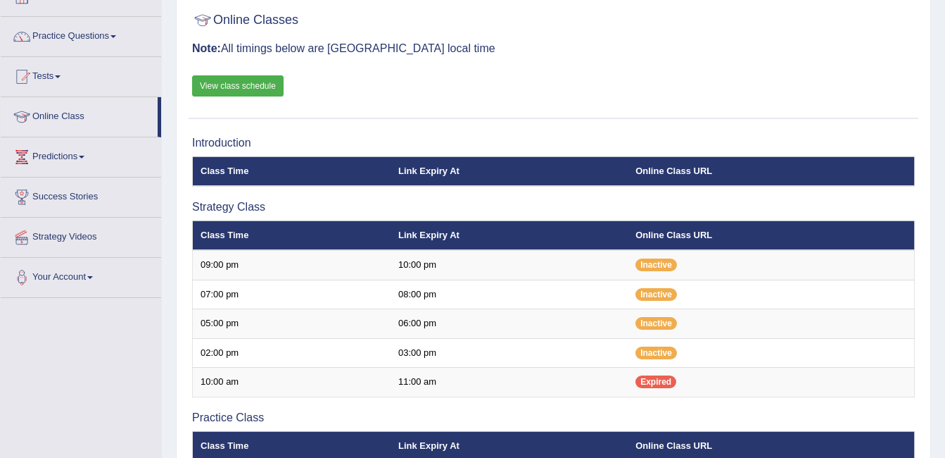 Image resolution: width=945 pixels, height=458 pixels. I want to click on h3: Practice Class, so click(553, 417).